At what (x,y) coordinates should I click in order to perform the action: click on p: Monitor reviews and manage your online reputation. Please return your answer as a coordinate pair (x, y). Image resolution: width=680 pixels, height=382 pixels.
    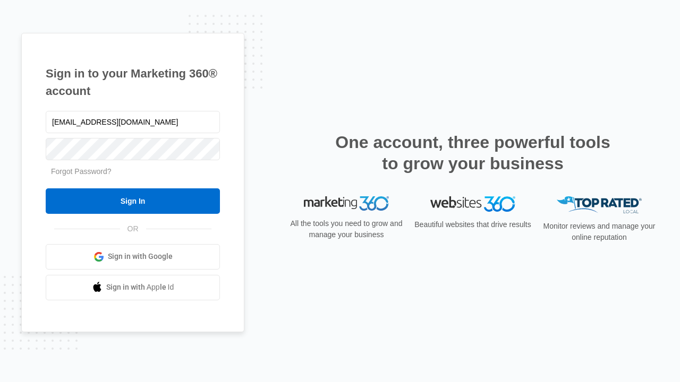
    Looking at the image, I should click on (599, 232).